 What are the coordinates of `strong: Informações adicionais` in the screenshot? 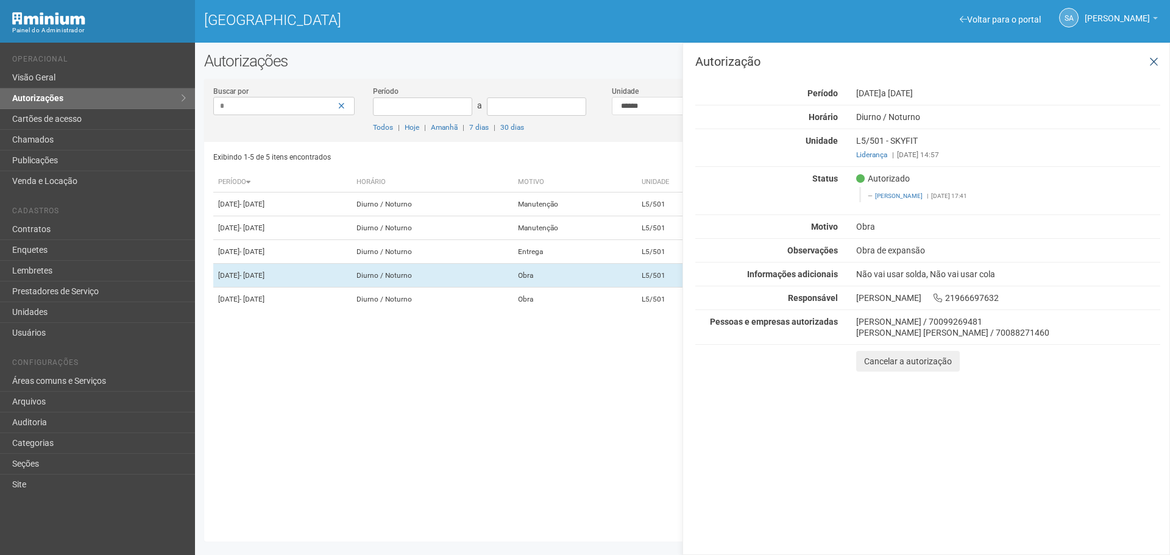 It's located at (792, 274).